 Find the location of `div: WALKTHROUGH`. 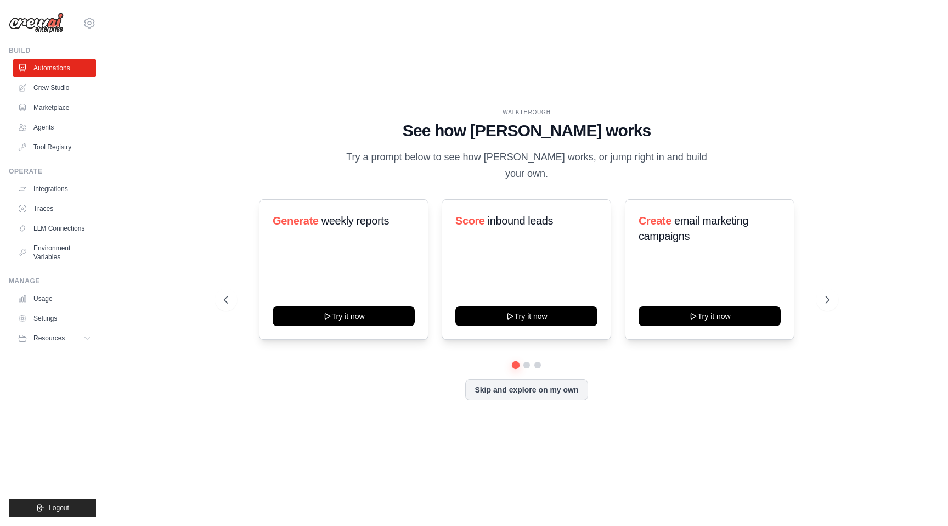

div: WALKTHROUGH is located at coordinates (527, 112).